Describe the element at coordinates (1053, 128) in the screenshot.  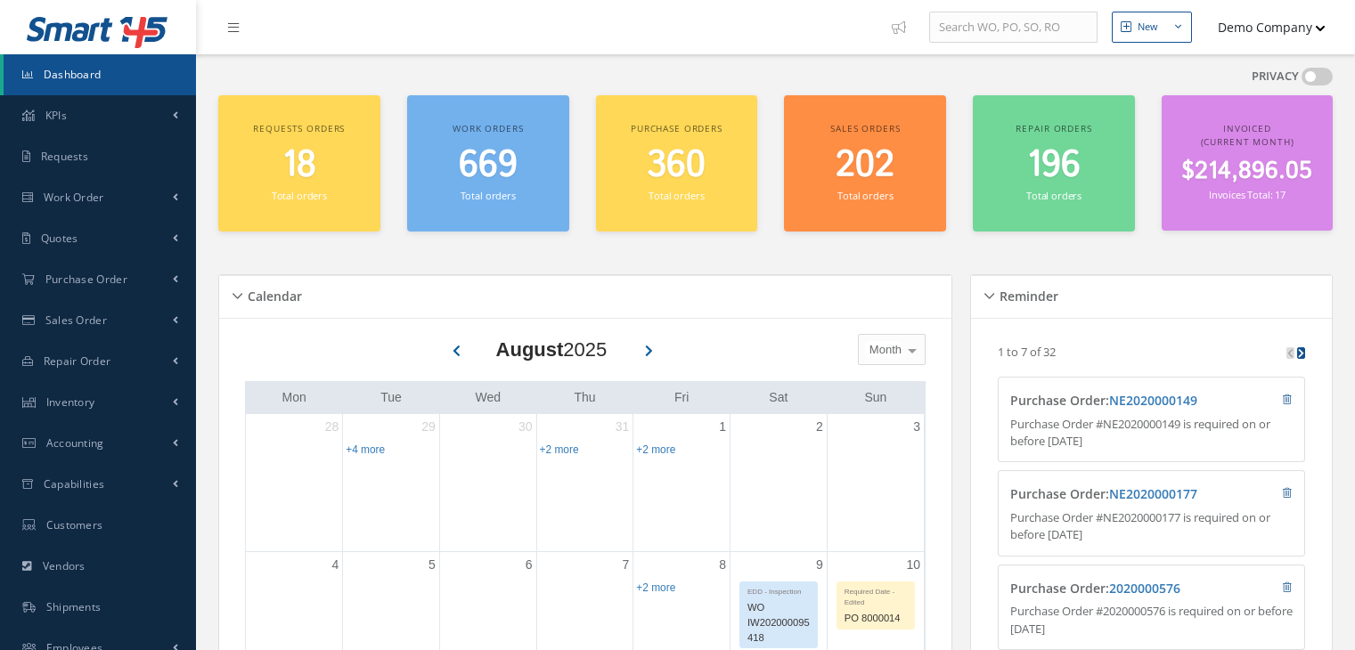
I see `span: Repair orders` at that location.